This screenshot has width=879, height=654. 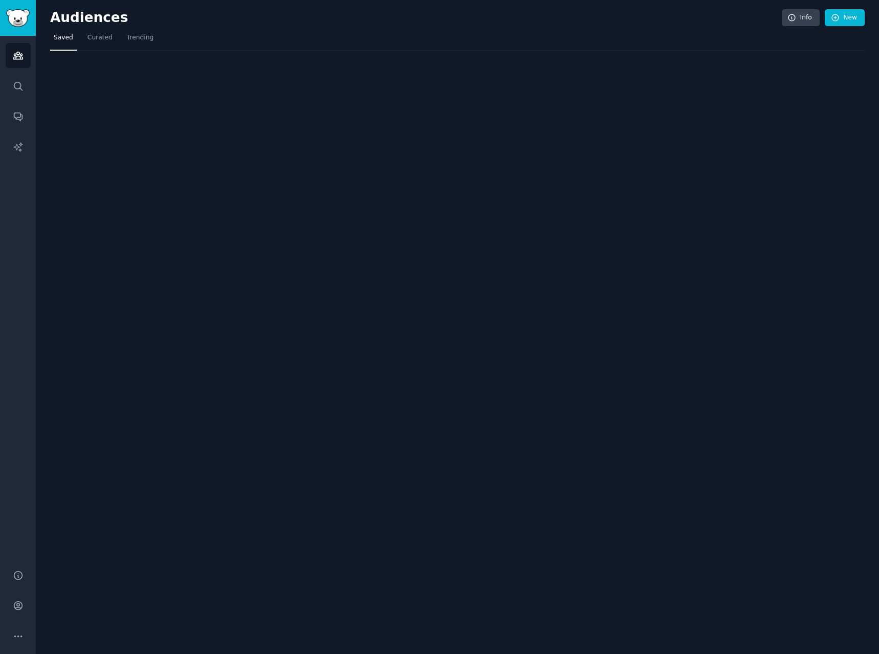 I want to click on a: Trending, so click(x=140, y=40).